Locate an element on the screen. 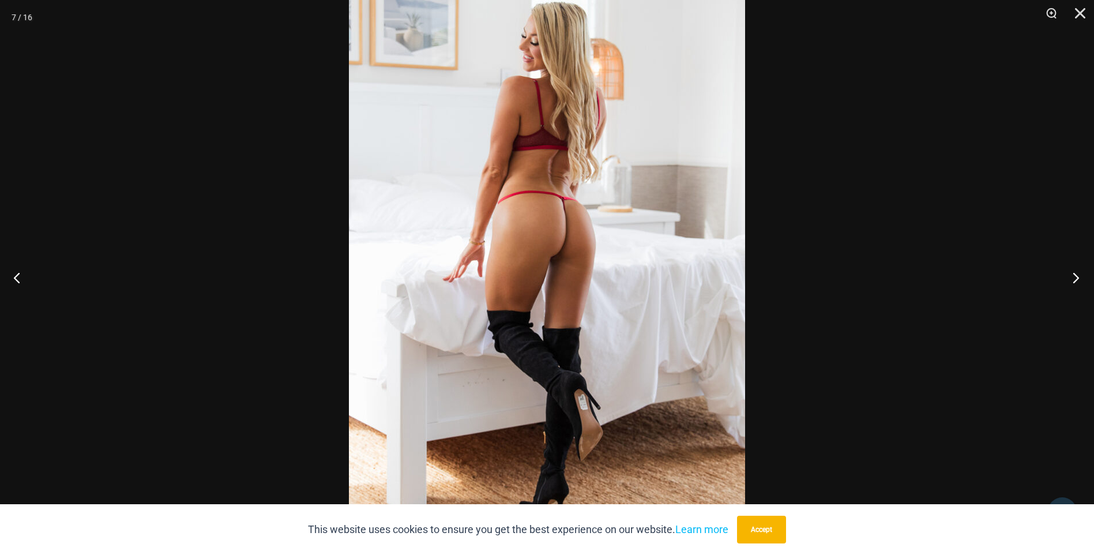  a: Learn more is located at coordinates (702, 529).